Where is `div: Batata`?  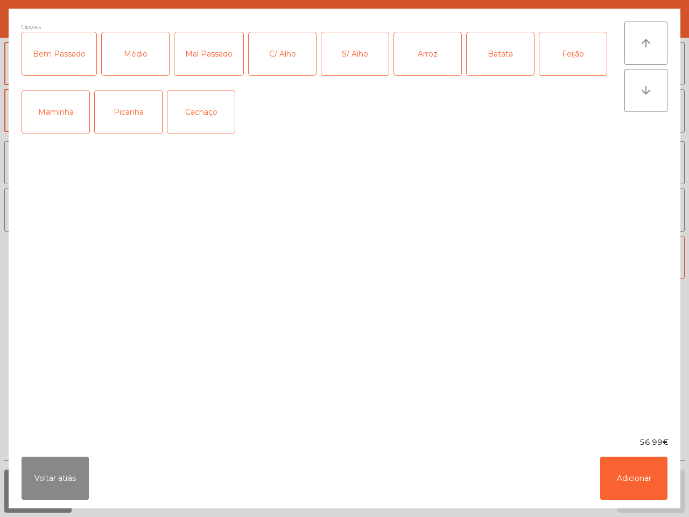 div: Batata is located at coordinates (500, 54).